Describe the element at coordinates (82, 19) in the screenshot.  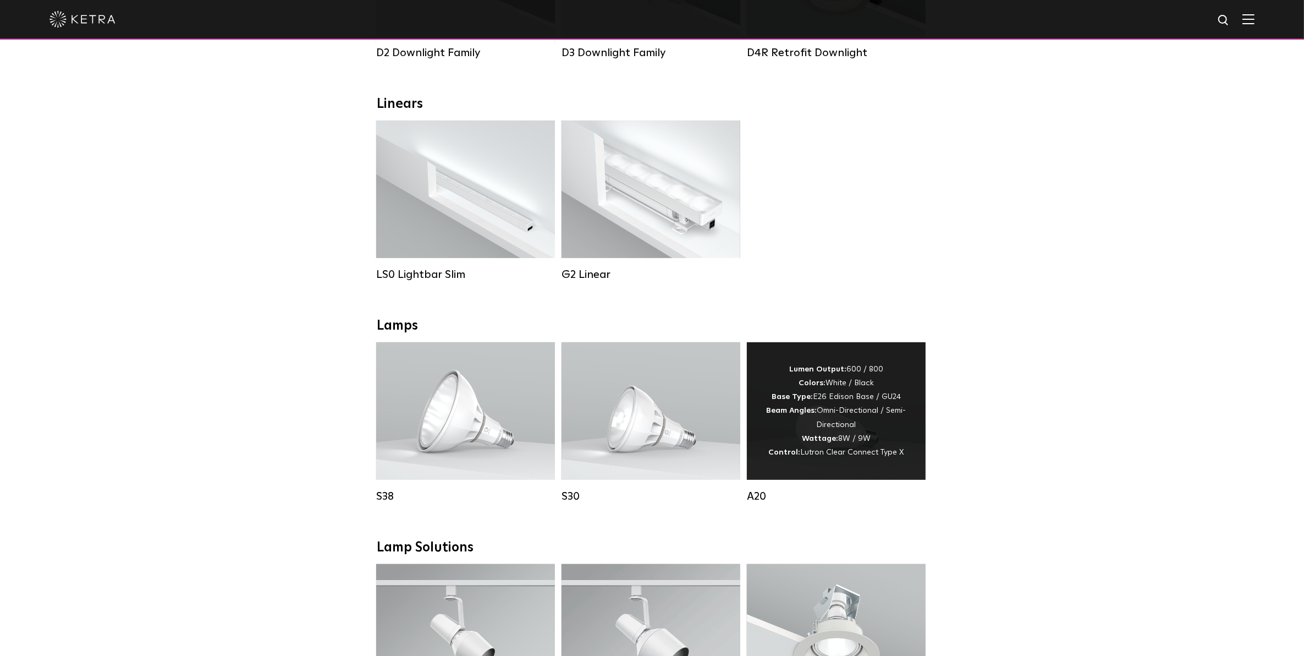
I see `img: ketra-logo-2019-white` at that location.